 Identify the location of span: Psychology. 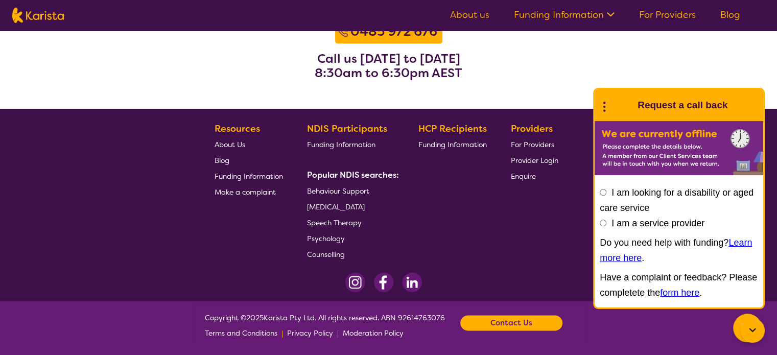
(326, 239).